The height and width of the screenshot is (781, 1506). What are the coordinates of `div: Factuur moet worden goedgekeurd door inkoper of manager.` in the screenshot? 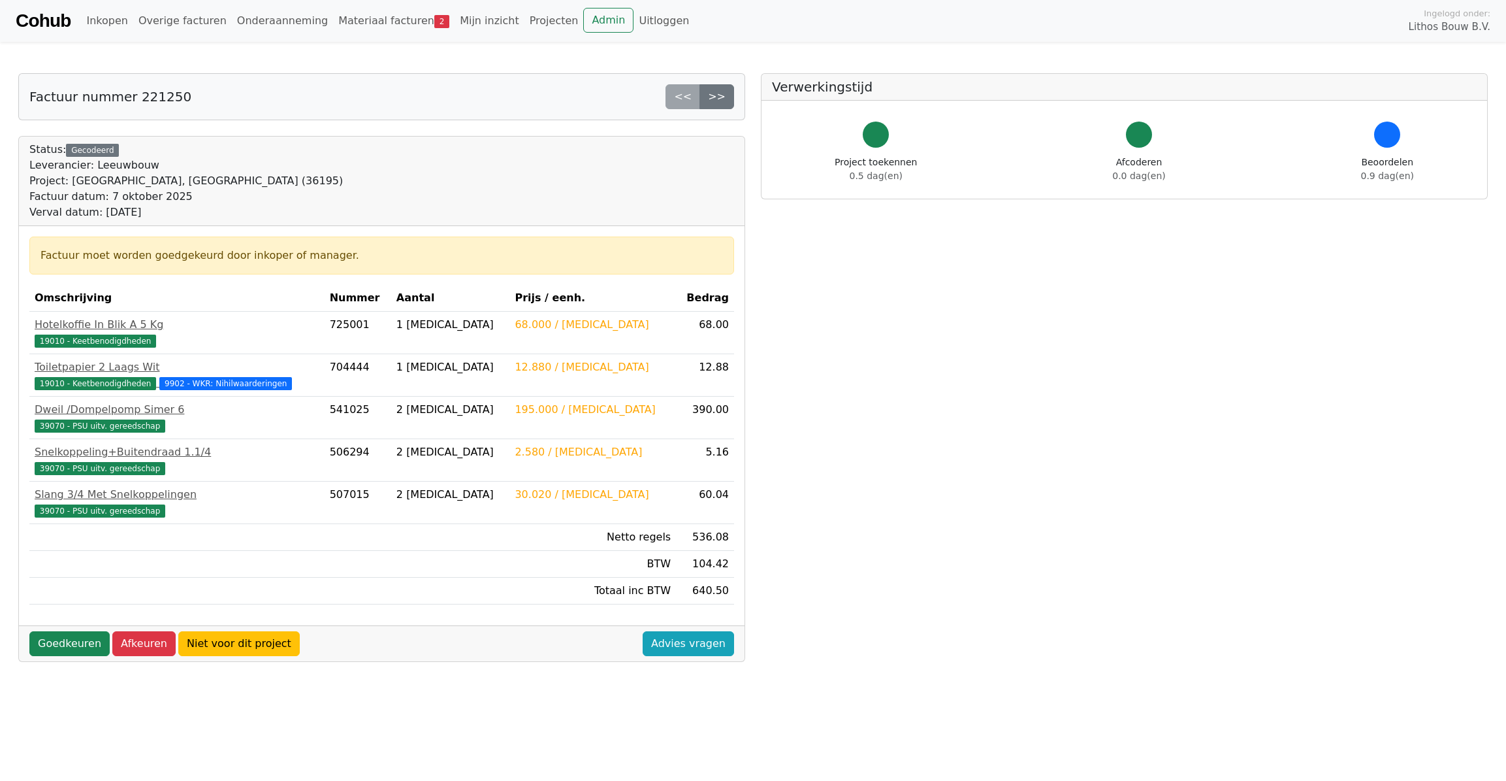 It's located at (381, 255).